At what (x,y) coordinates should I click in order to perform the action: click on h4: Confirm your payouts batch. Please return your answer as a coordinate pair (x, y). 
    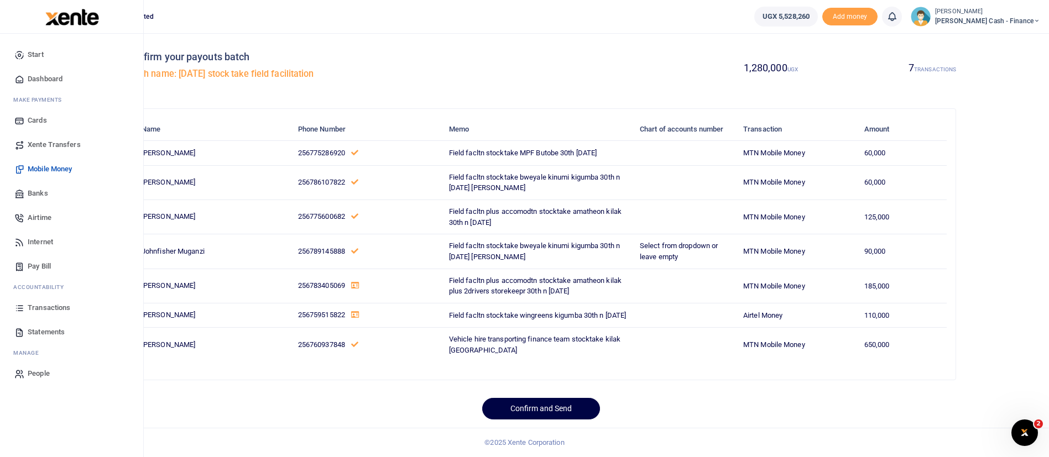
    Looking at the image, I should click on (331, 57).